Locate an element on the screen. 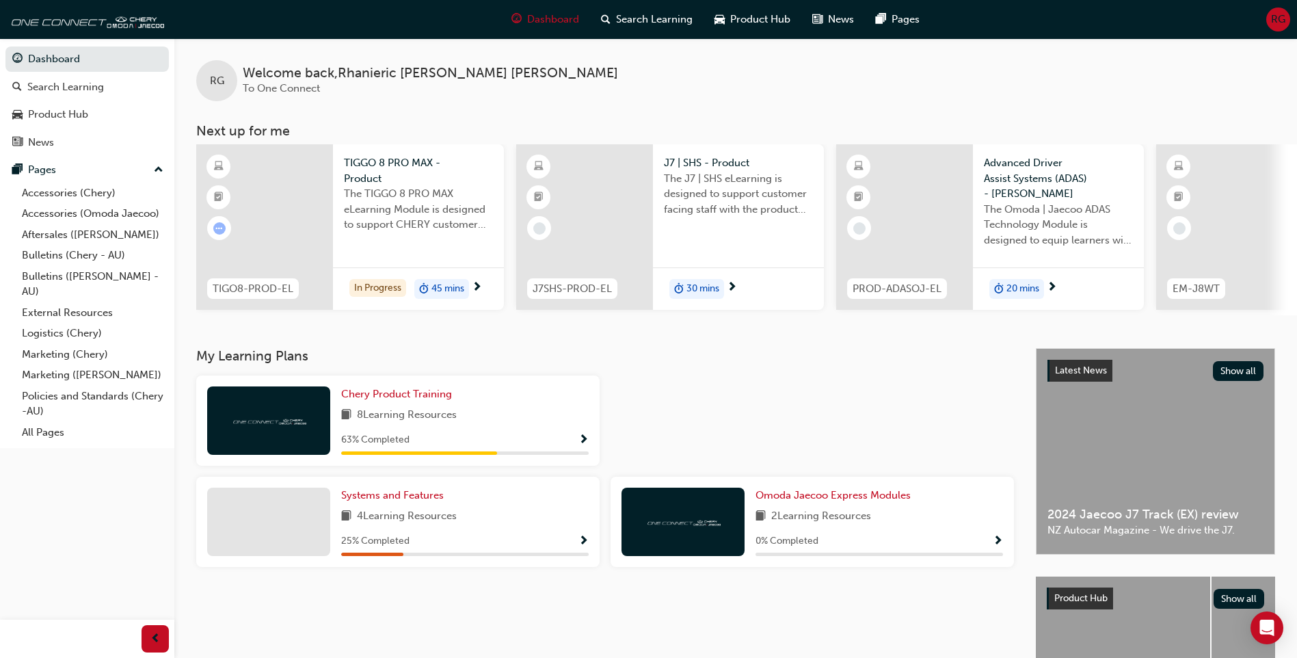  span: Search Learning is located at coordinates (655, 19).